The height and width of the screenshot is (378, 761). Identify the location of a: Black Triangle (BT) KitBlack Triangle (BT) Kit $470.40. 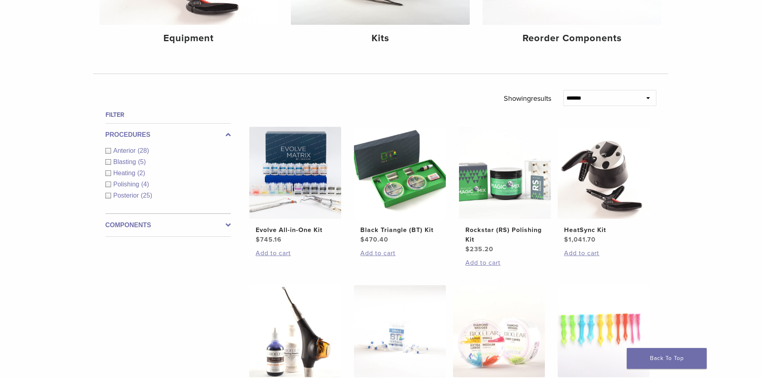
(400, 185).